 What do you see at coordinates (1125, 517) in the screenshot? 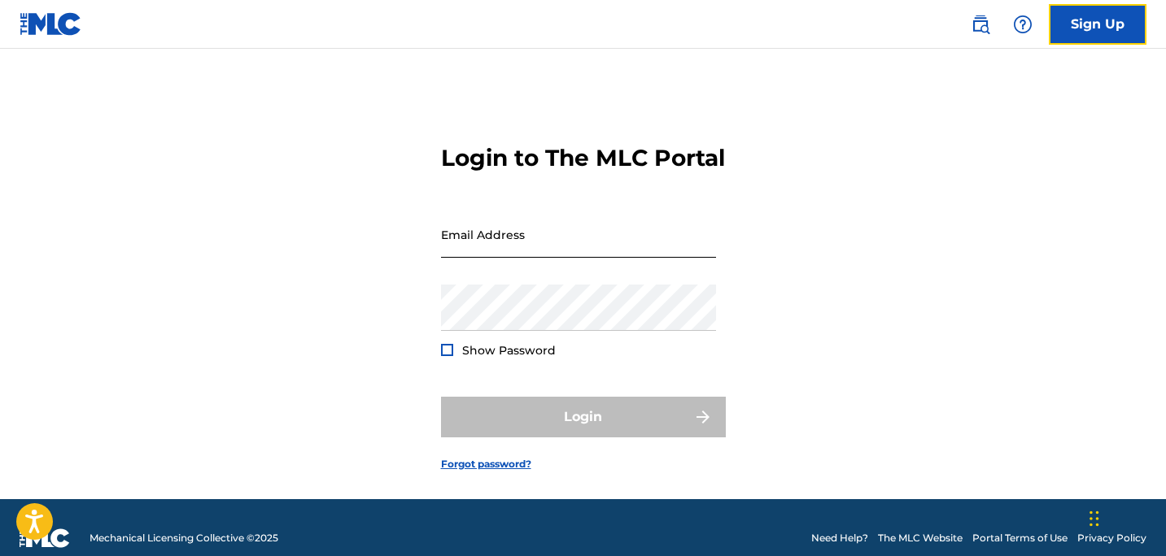
I see `div: Chat Widget` at bounding box center [1125, 517].